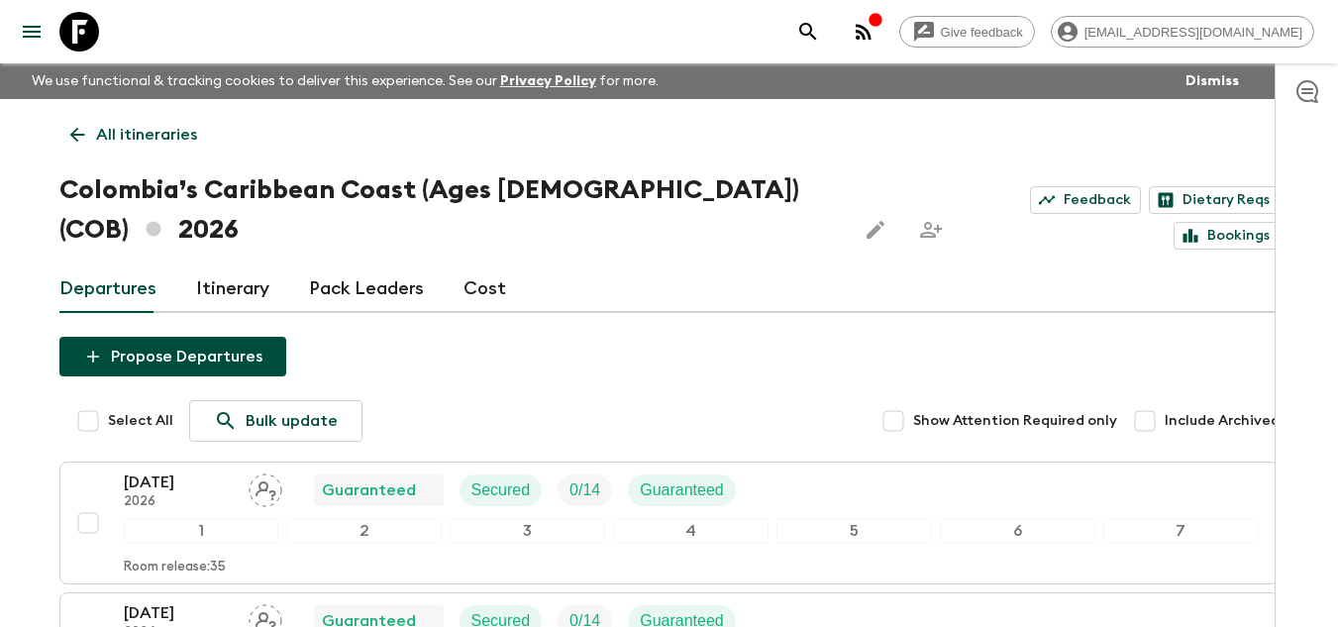  What do you see at coordinates (367, 289) in the screenshot?
I see `a: Pack Leaders` at bounding box center [367, 289].